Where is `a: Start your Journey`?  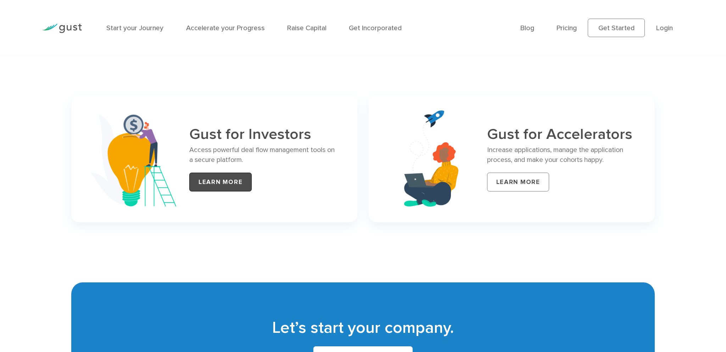 a: Start your Journey is located at coordinates (135, 28).